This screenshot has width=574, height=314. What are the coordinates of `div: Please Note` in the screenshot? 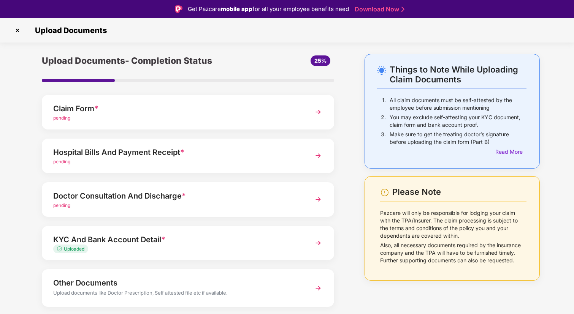 It's located at (459, 192).